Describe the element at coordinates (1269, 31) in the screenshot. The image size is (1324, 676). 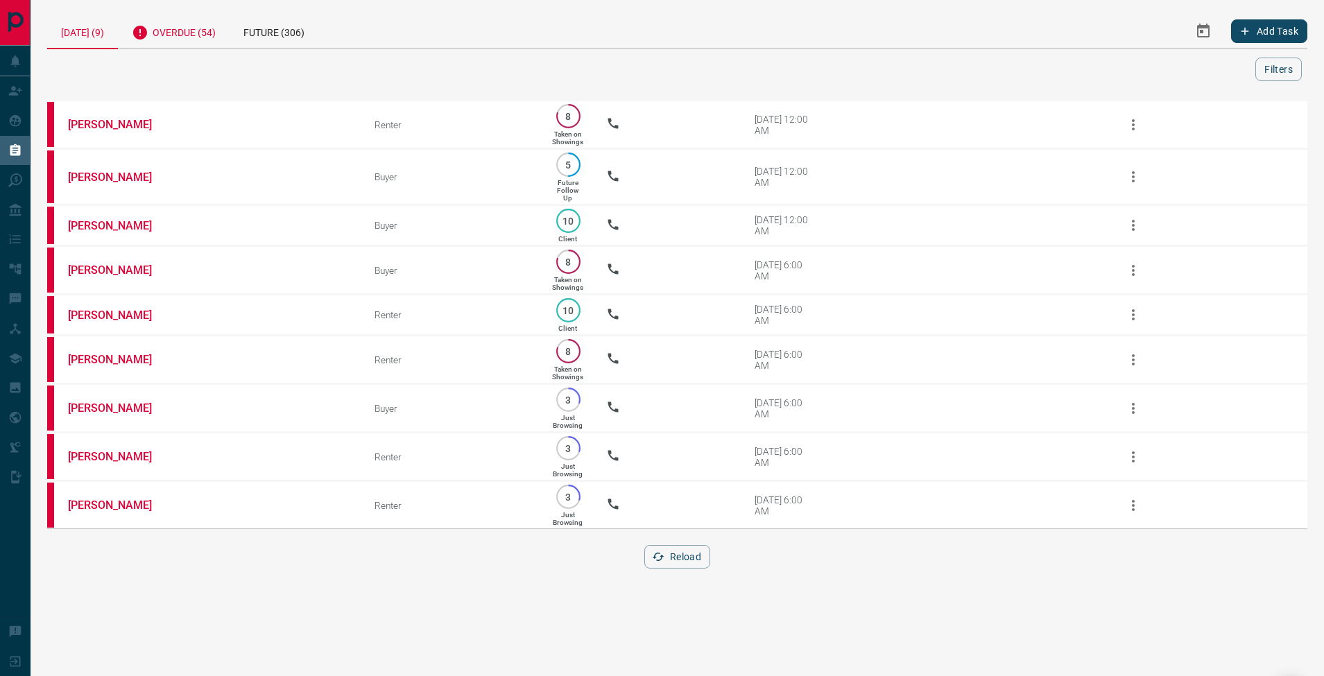
I see `button: Add Task` at that location.